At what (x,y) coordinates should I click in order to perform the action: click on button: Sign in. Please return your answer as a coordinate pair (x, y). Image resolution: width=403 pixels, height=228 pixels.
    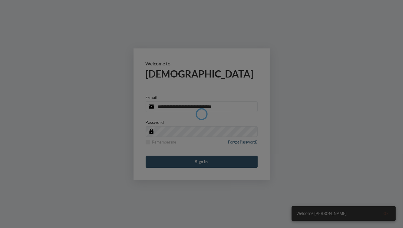
    Looking at the image, I should click on (202, 162).